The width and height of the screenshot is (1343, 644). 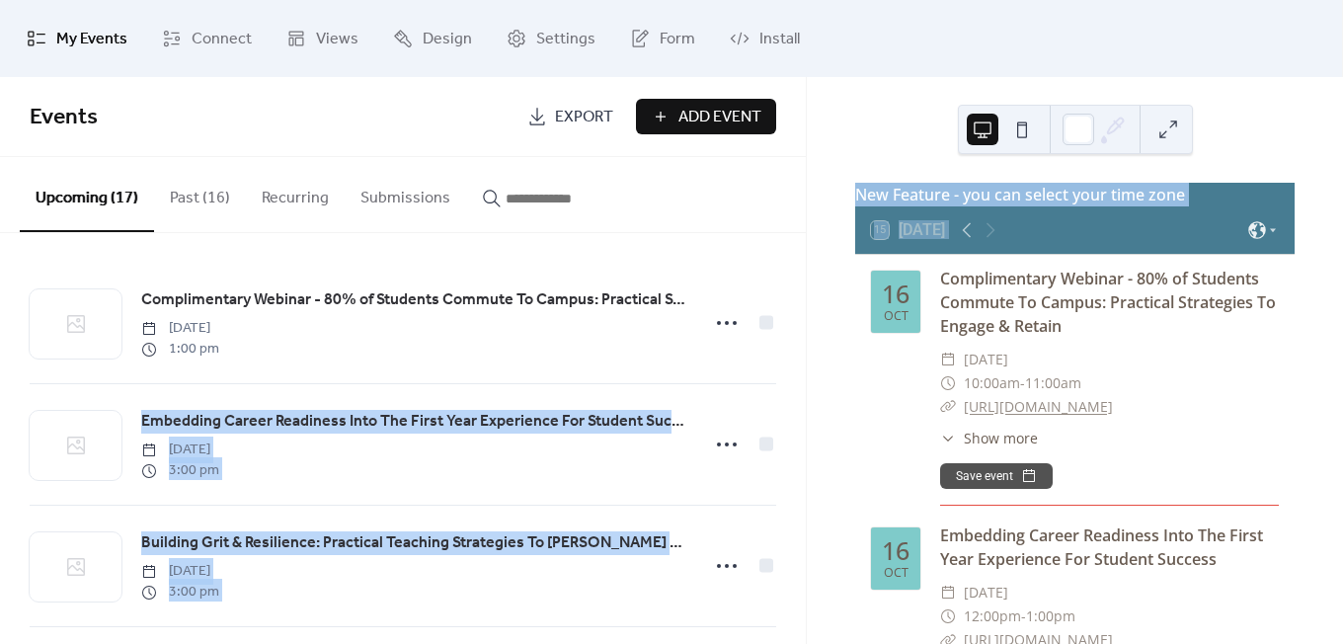 What do you see at coordinates (706, 117) in the screenshot?
I see `button: Add Event` at bounding box center [706, 117].